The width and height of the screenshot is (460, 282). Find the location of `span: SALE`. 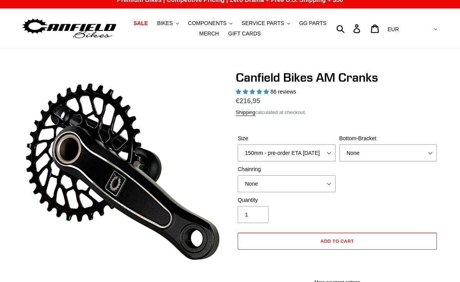

span: SALE is located at coordinates (140, 23).